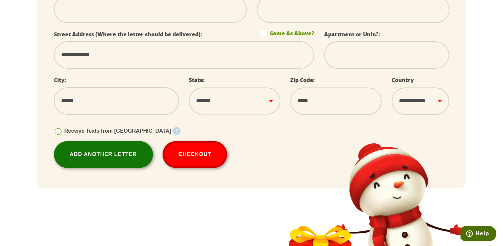 The image size is (503, 246). What do you see at coordinates (287, 33) in the screenshot?
I see `label: Same As Above?` at bounding box center [287, 33].